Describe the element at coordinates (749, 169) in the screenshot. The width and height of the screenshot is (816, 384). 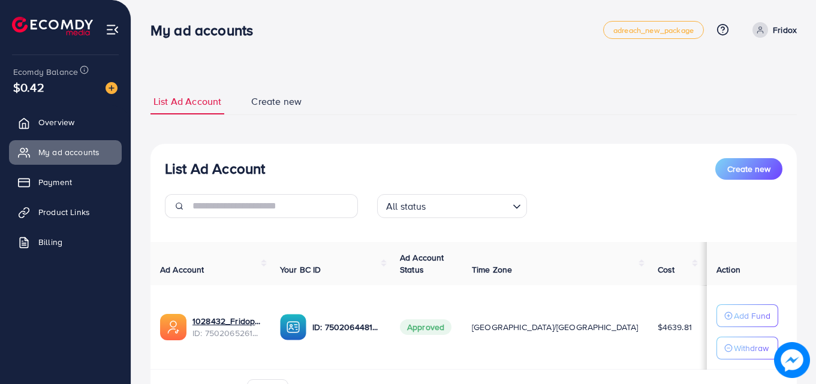
I see `button: Create new` at that location.